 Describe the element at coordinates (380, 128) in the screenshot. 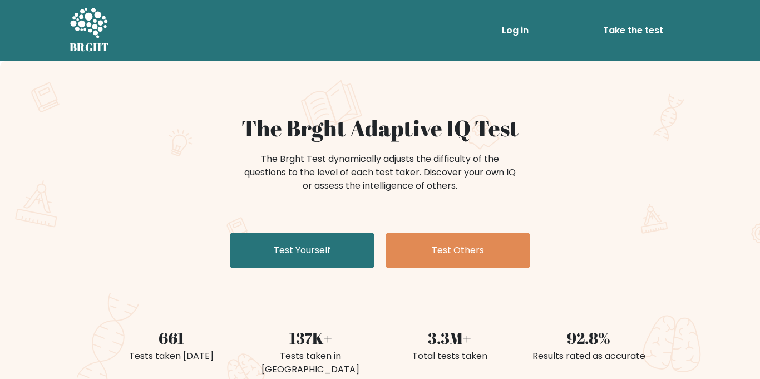

I see `h1: The Brght Adaptive IQ Test` at that location.